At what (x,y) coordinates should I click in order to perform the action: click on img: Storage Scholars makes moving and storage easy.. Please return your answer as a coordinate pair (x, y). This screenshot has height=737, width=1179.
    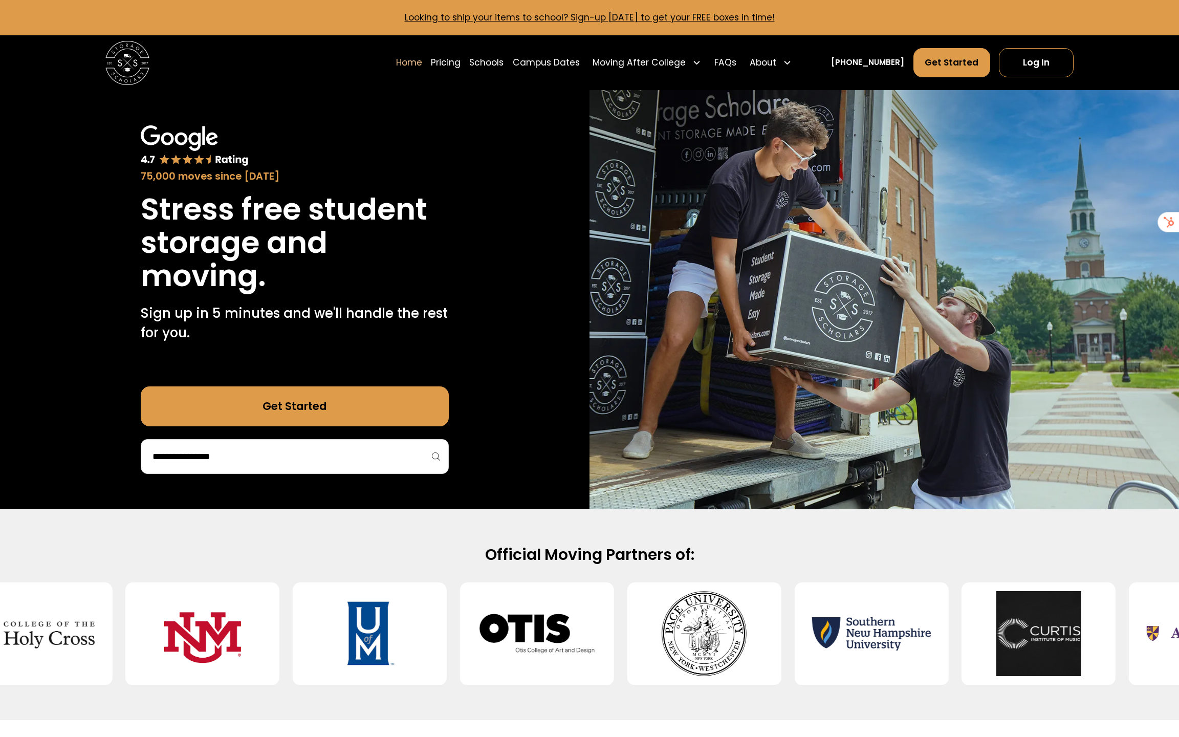
    Looking at the image, I should click on (884, 299).